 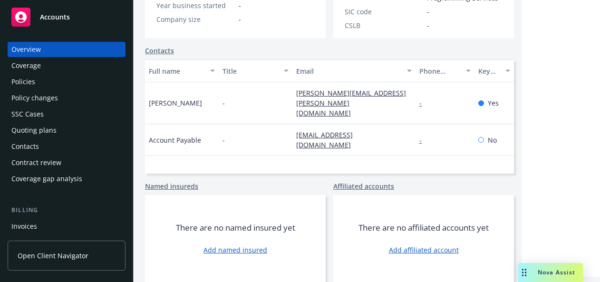 What do you see at coordinates (384, 25) in the screenshot?
I see `div: CSLB` at bounding box center [384, 25].